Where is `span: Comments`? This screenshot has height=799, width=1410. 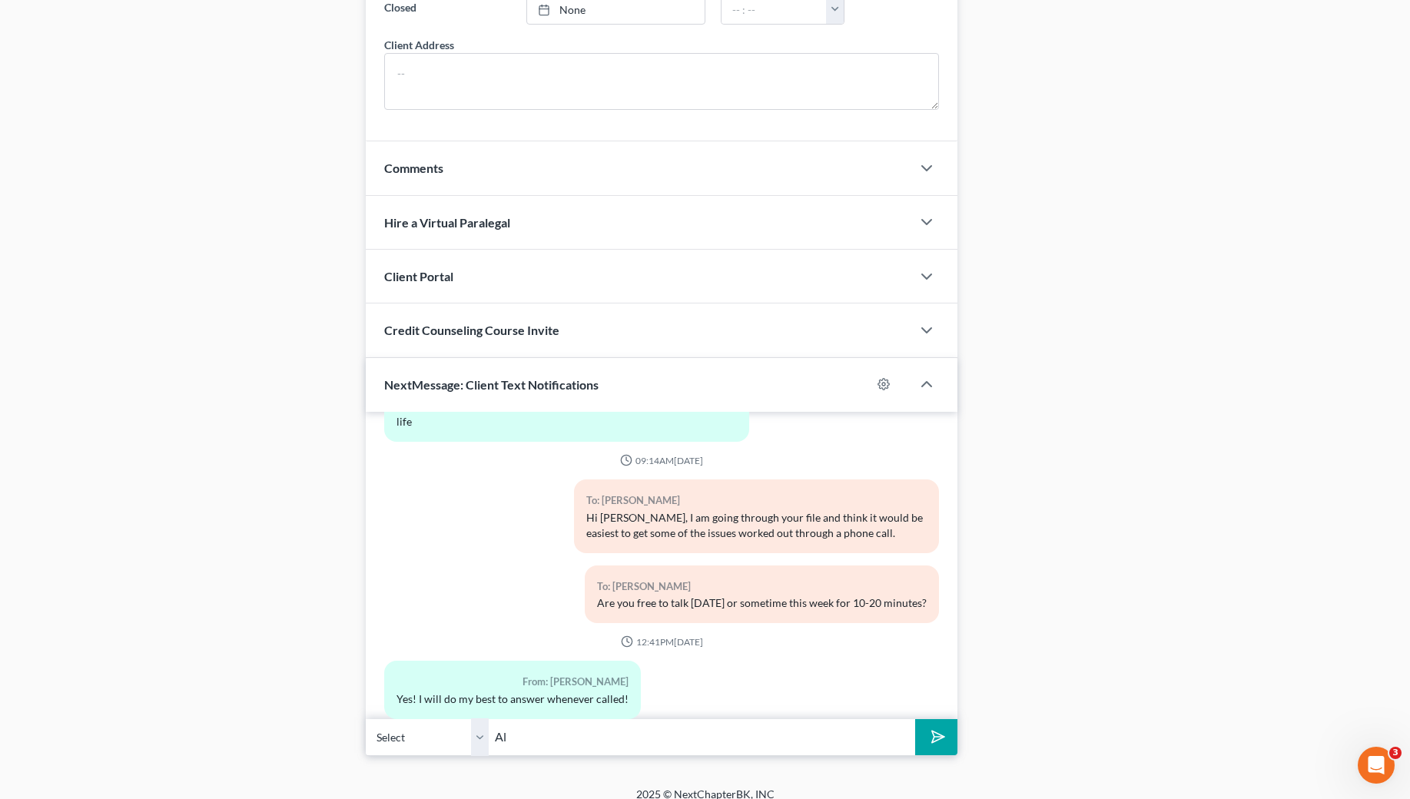
span: Comments is located at coordinates (413, 168).